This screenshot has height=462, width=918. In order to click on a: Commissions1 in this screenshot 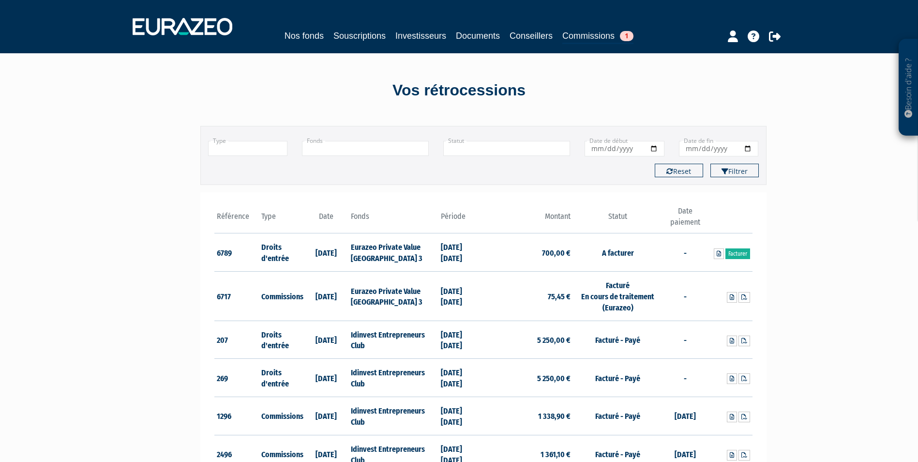, I will do `click(598, 36)`.